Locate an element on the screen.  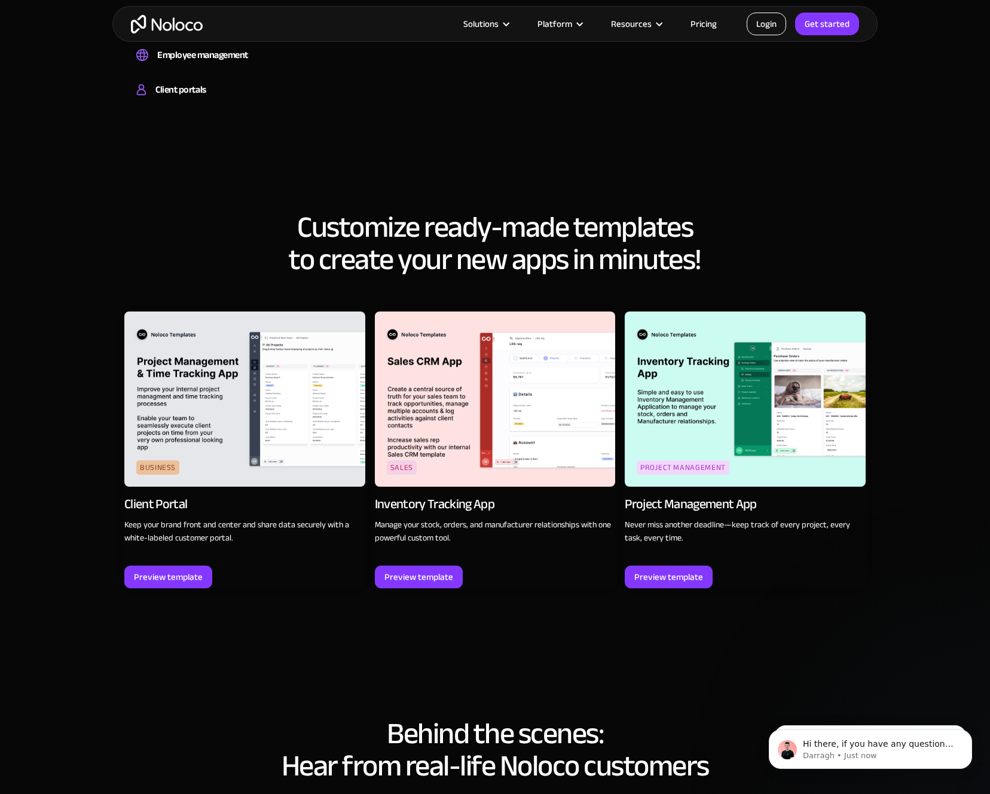
div: Inventory Tracking App is located at coordinates (435, 504).